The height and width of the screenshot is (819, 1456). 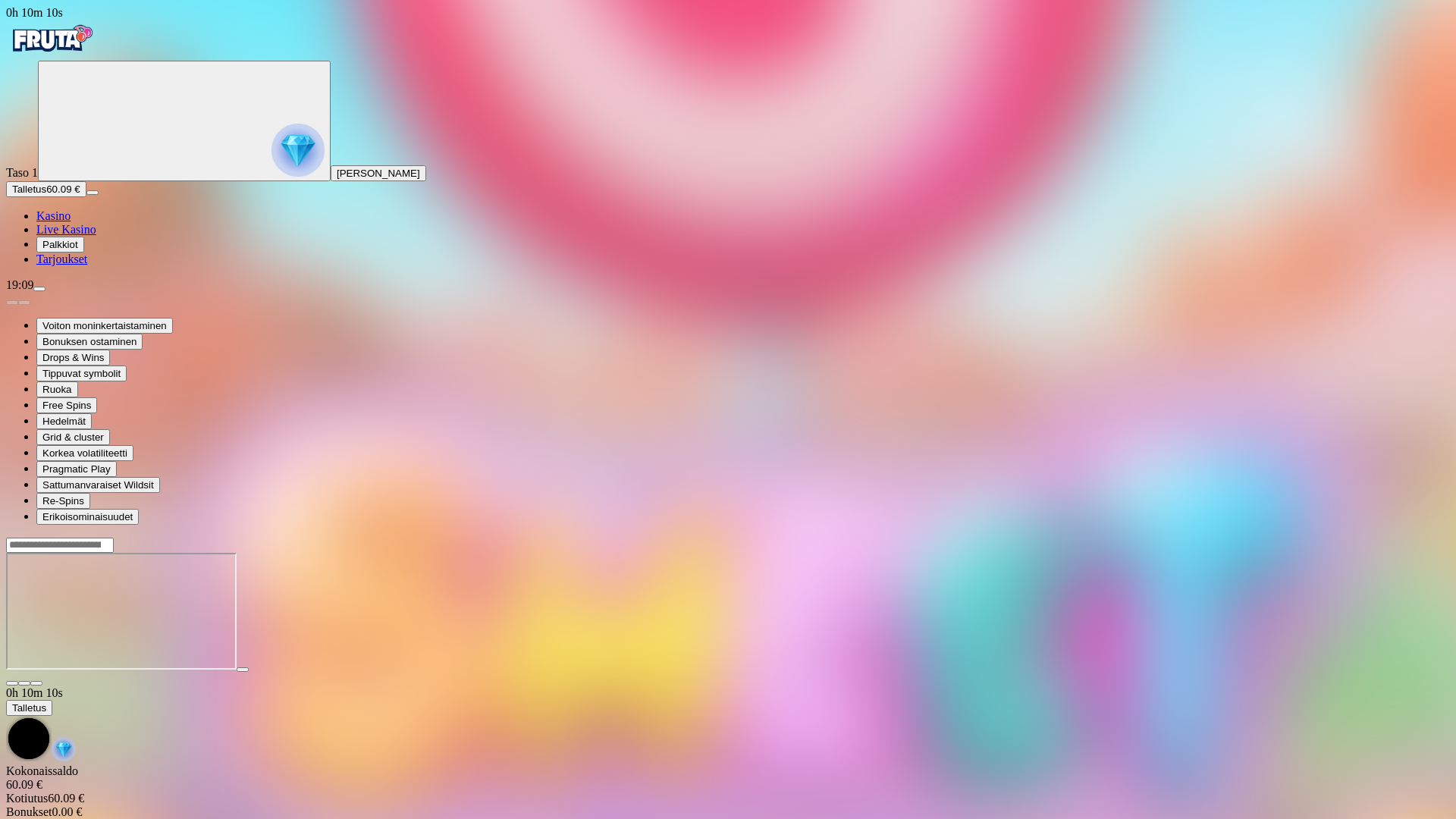 I want to click on img: reward-icon, so click(x=64, y=750).